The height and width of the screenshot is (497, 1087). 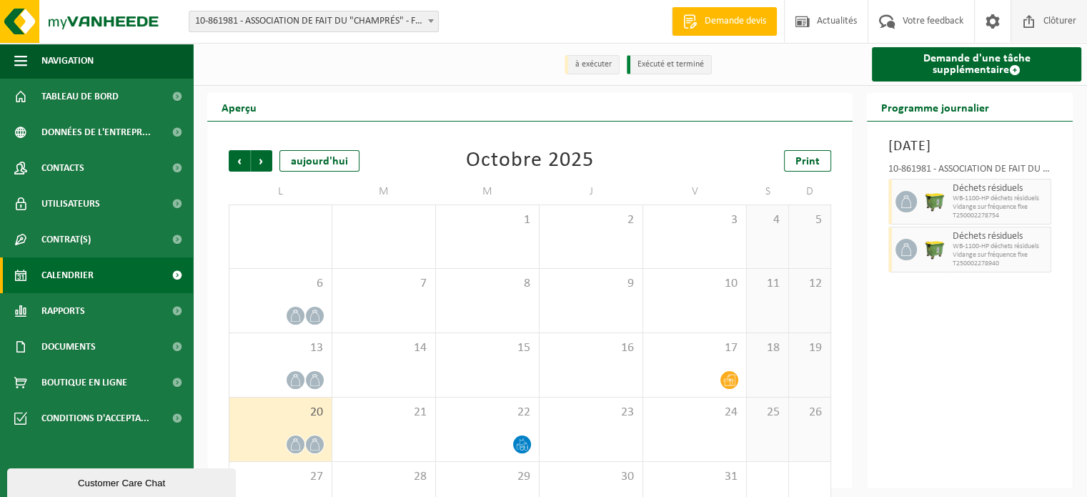 I want to click on span: 7, so click(x=384, y=284).